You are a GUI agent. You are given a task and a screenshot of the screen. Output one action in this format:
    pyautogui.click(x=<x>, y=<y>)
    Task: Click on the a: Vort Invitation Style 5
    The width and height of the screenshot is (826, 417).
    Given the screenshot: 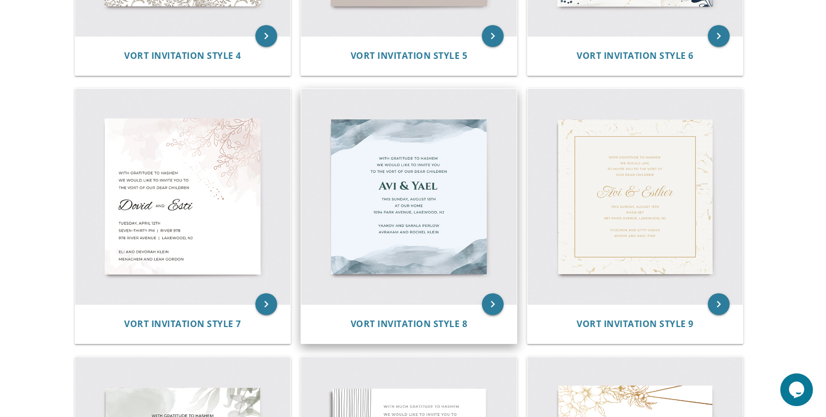 What is the action you would take?
    pyautogui.click(x=409, y=56)
    